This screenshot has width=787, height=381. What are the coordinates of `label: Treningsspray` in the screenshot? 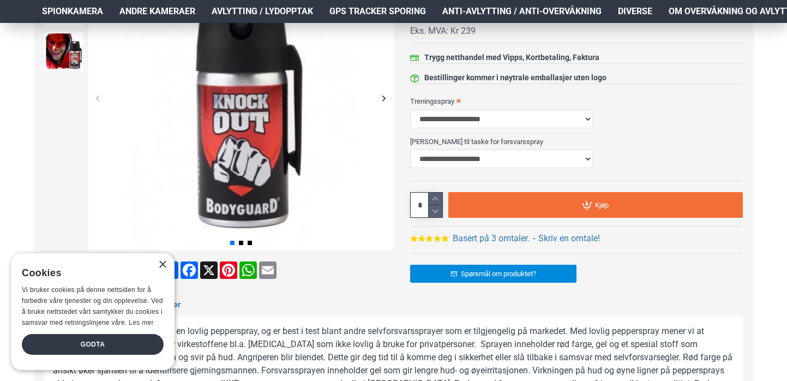 It's located at (577, 101).